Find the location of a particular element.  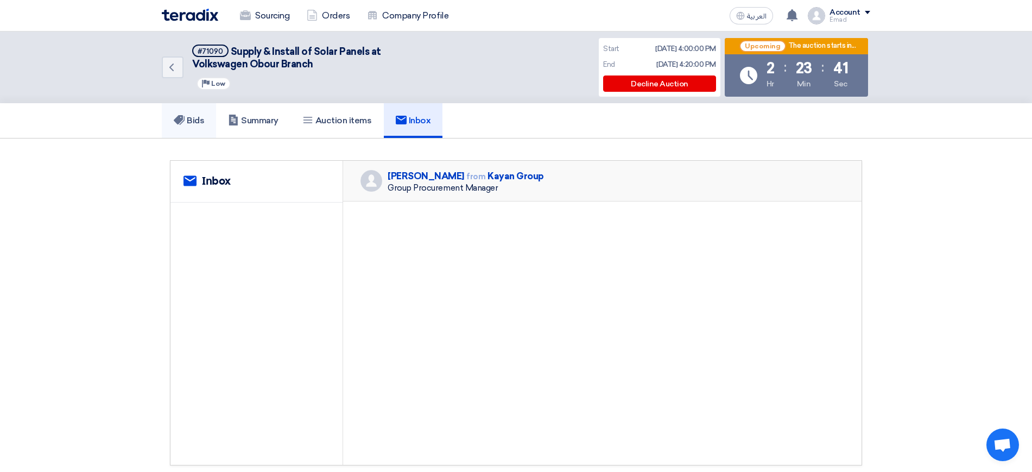

div: Decline Auction is located at coordinates (660, 84).